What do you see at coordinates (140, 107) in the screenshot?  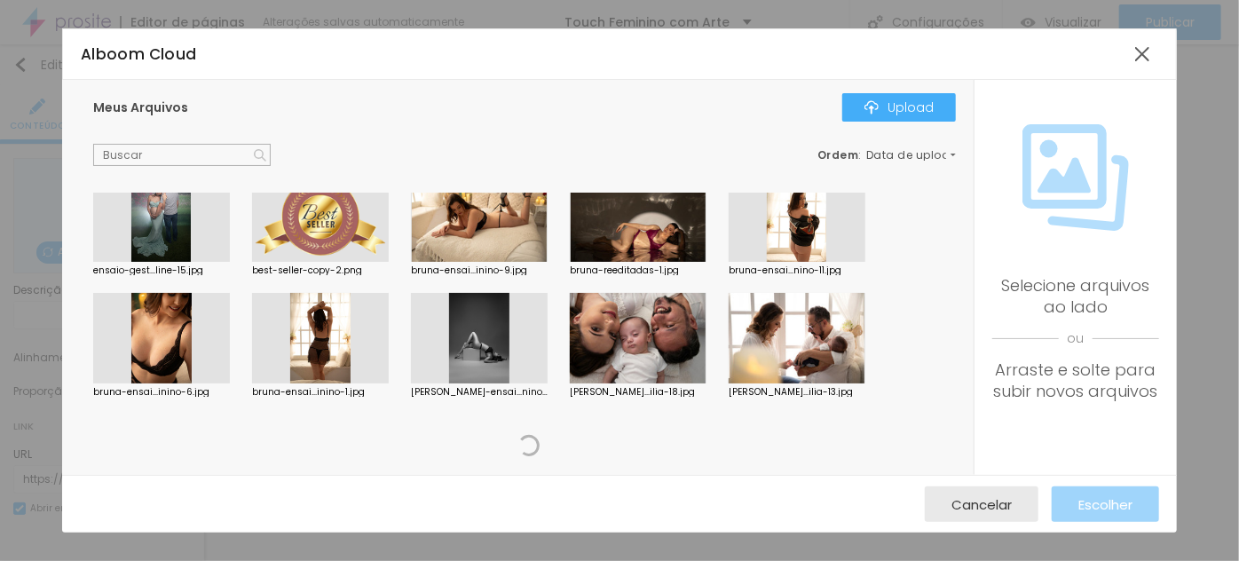 I see `span: Meus Arquivos` at bounding box center [140, 107].